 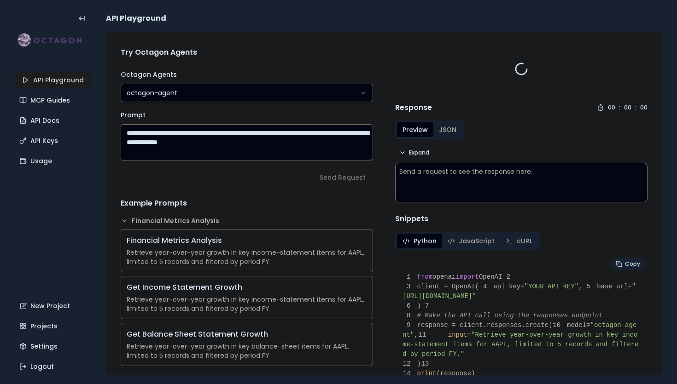 I want to click on button: Preview, so click(x=415, y=130).